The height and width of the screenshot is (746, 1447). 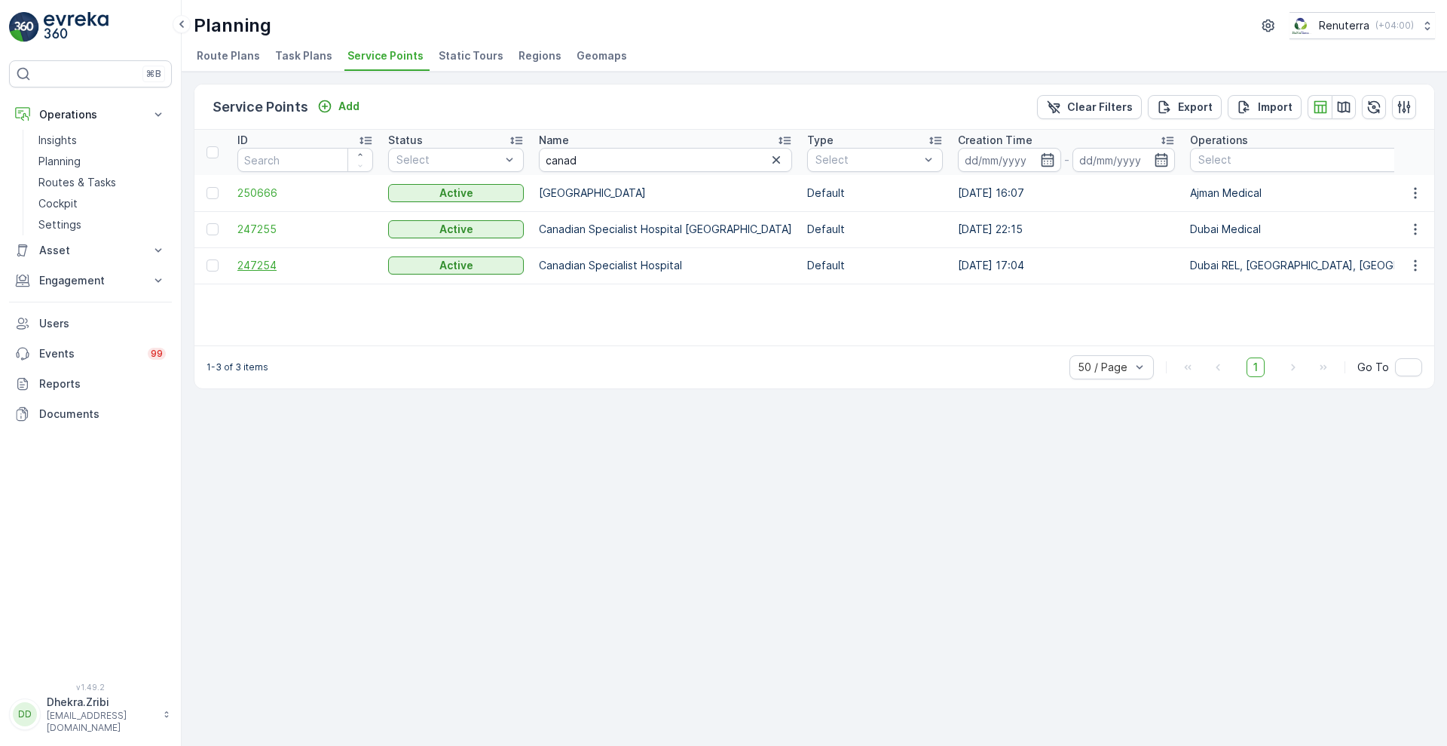 I want to click on span: Geomaps, so click(x=602, y=56).